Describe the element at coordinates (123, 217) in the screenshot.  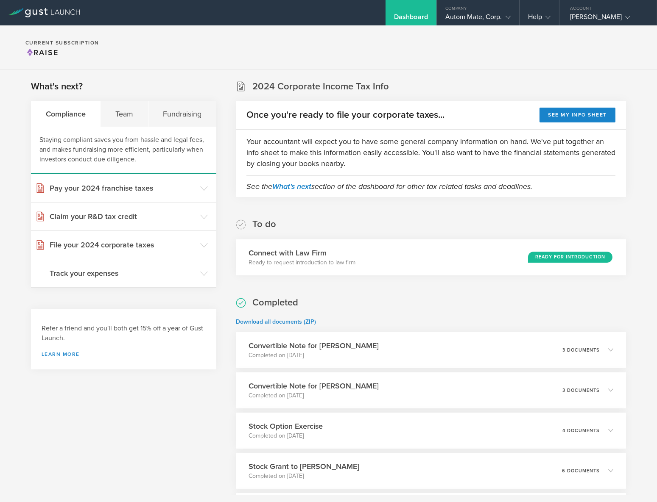
I see `h3: Claim your R&D tax credit` at that location.